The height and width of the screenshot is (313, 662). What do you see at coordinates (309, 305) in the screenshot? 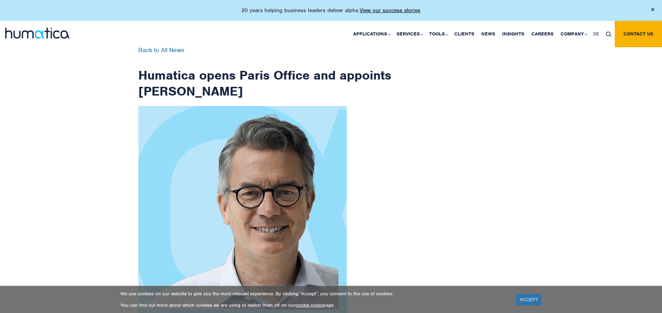
I see `a: cookie policy` at bounding box center [309, 305].